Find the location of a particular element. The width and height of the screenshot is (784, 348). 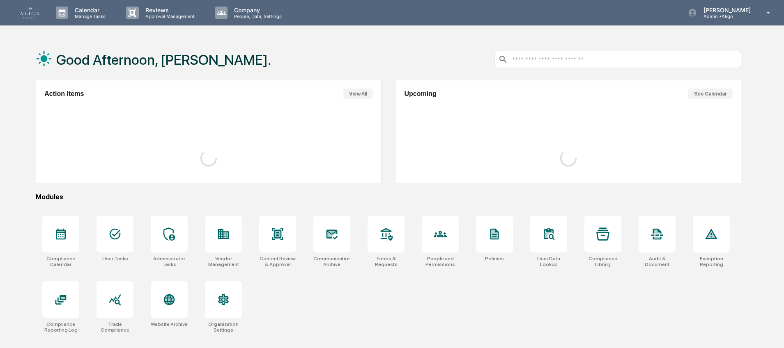

p: Manage Tasks is located at coordinates (89, 16).